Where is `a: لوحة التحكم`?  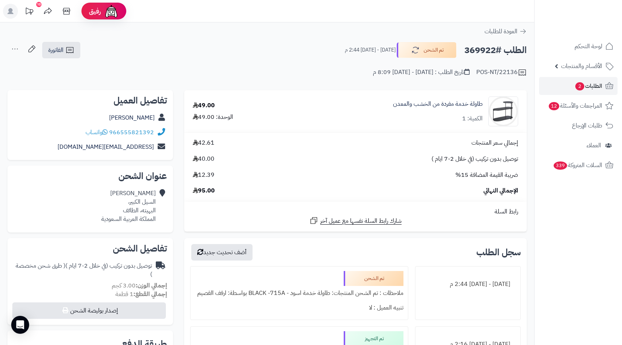
a: لوحة التحكم is located at coordinates (578, 46).